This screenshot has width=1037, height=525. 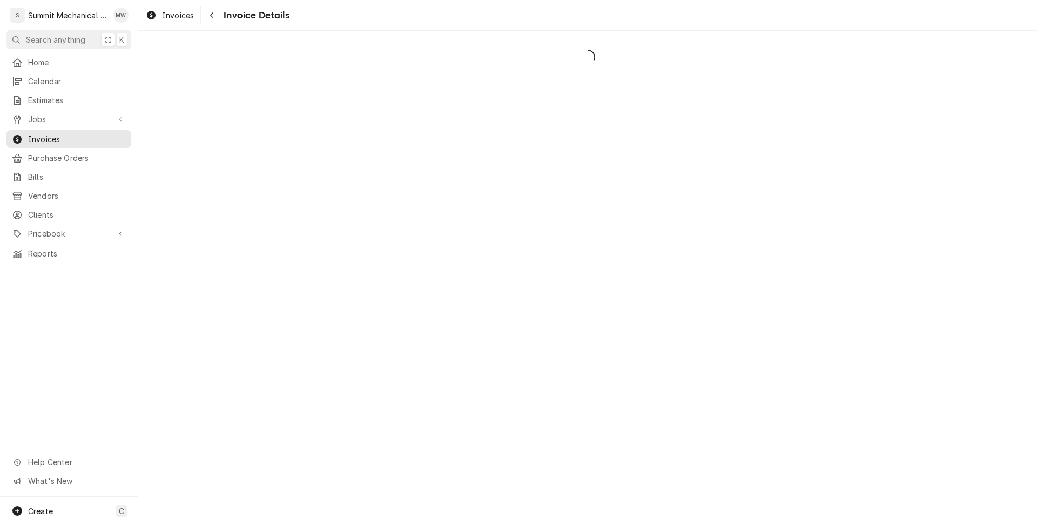 I want to click on div: MW, so click(x=121, y=15).